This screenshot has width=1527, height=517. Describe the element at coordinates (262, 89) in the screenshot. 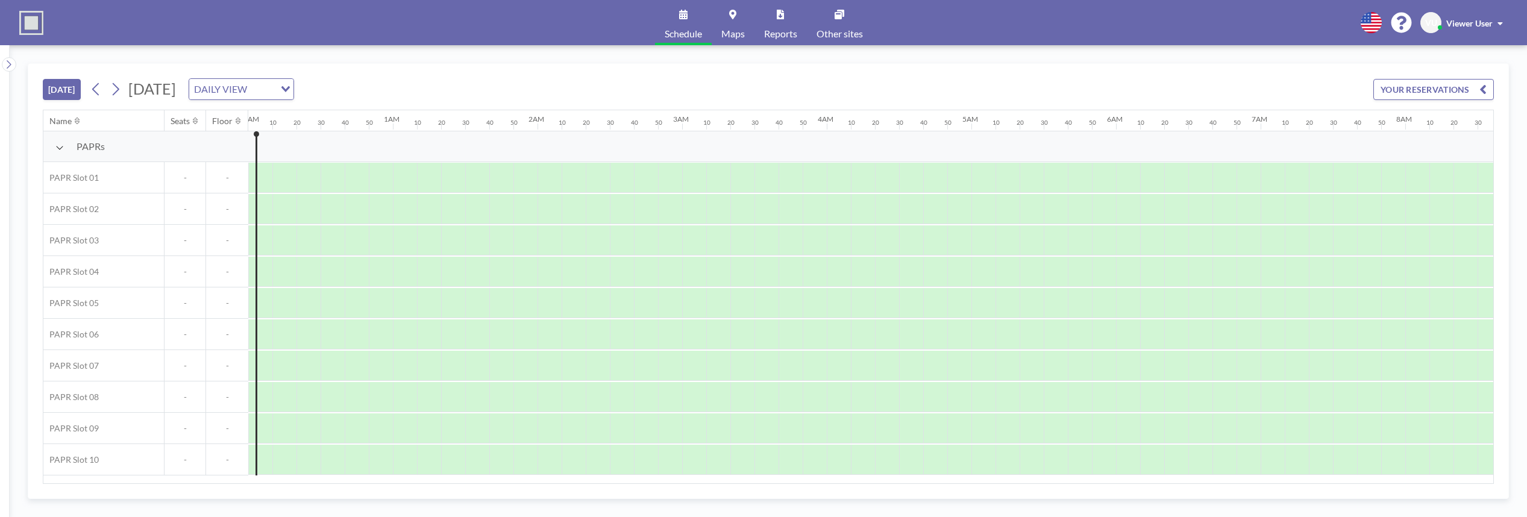

I see `input: Search for option` at that location.